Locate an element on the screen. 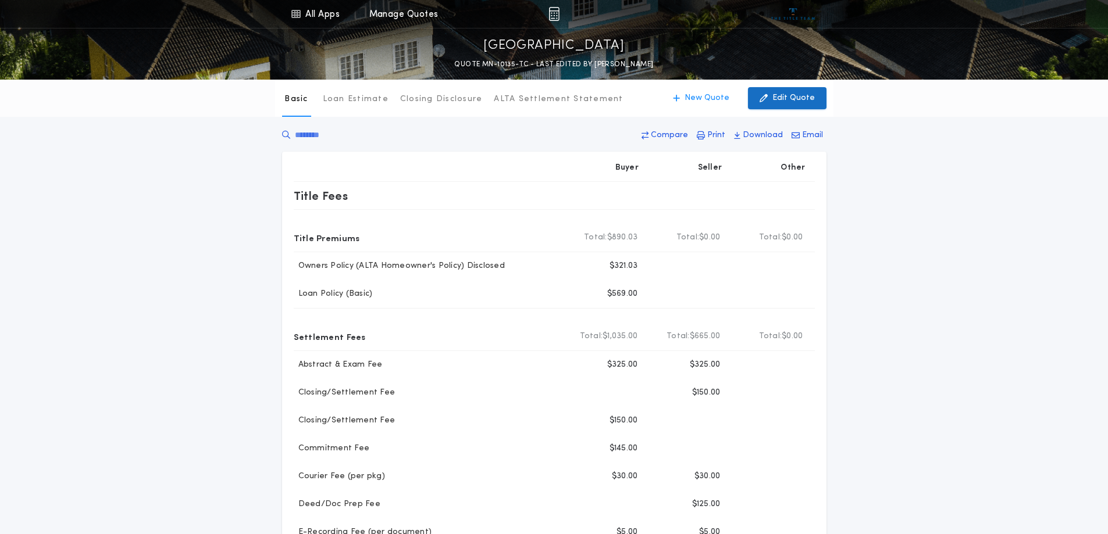  p: Print is located at coordinates (716, 135).